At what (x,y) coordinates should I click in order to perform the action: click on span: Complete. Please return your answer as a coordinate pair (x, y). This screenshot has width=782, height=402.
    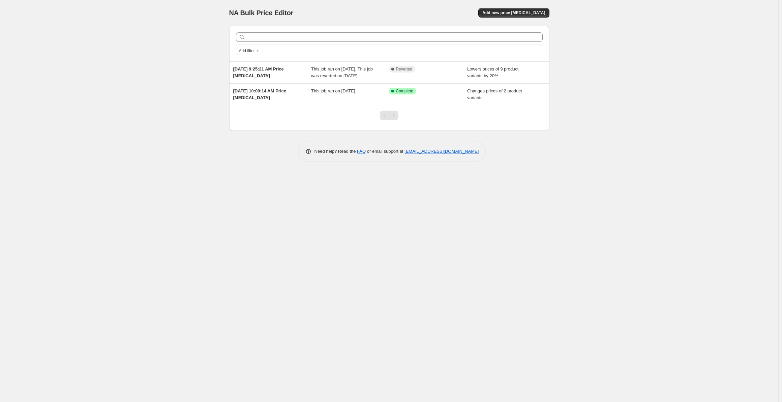
    Looking at the image, I should click on (405, 91).